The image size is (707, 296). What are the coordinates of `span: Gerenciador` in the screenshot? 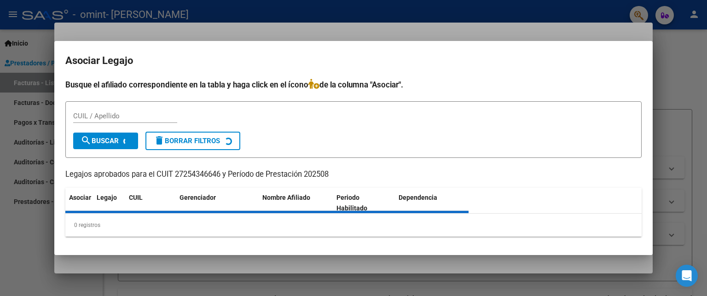 It's located at (197, 197).